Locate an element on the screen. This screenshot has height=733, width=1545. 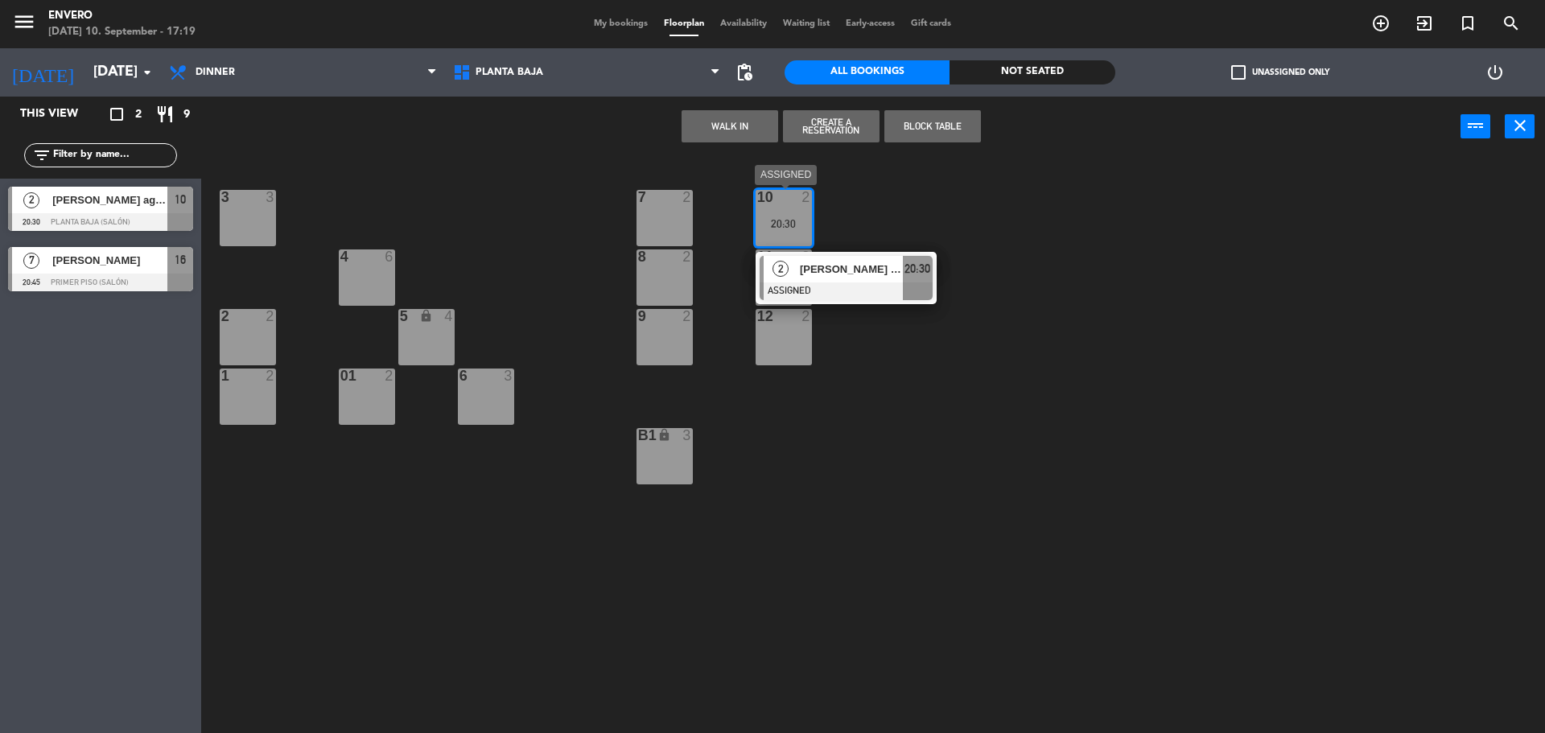
div: 1 is located at coordinates (221, 376).